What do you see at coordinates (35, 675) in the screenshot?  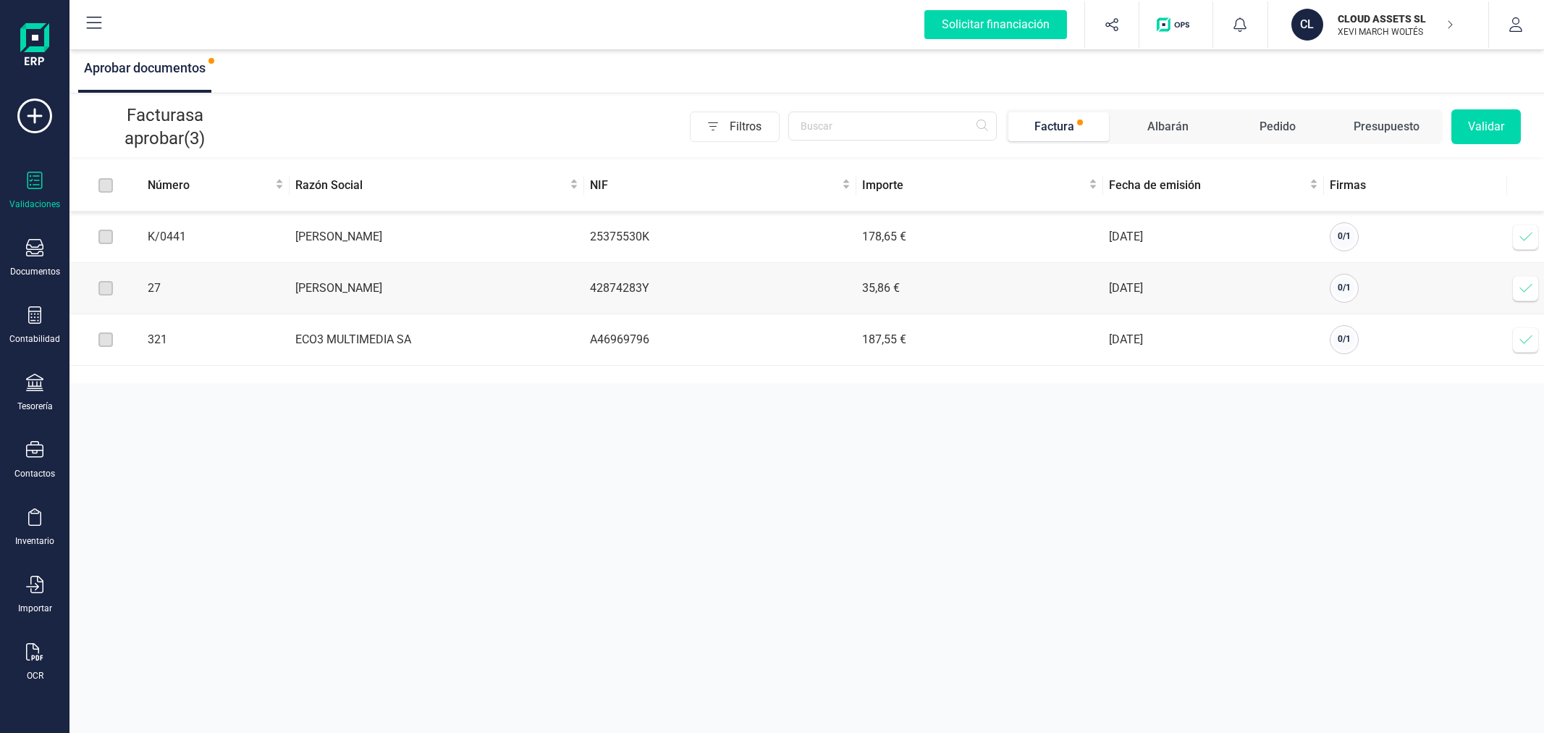 I see `div: OCR` at bounding box center [35, 675].